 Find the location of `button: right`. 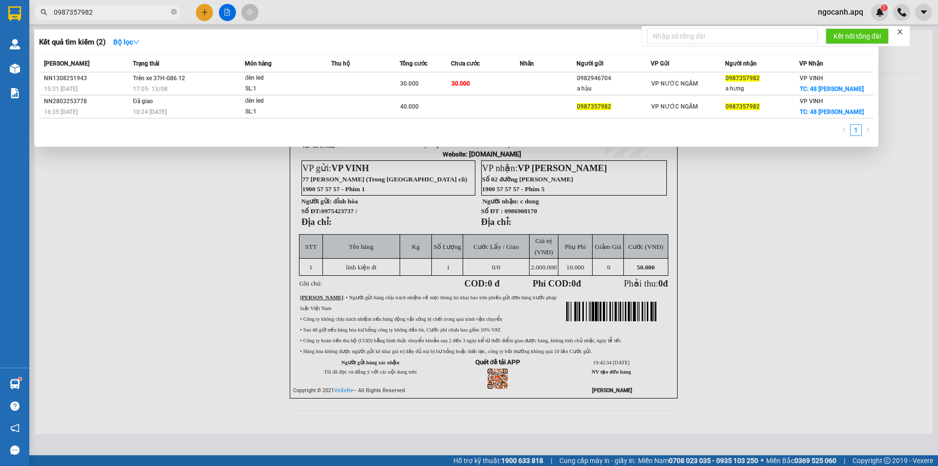

button: right is located at coordinates (868, 130).